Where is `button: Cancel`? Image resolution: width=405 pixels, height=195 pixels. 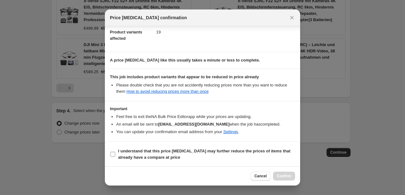 button: Cancel is located at coordinates (261, 176).